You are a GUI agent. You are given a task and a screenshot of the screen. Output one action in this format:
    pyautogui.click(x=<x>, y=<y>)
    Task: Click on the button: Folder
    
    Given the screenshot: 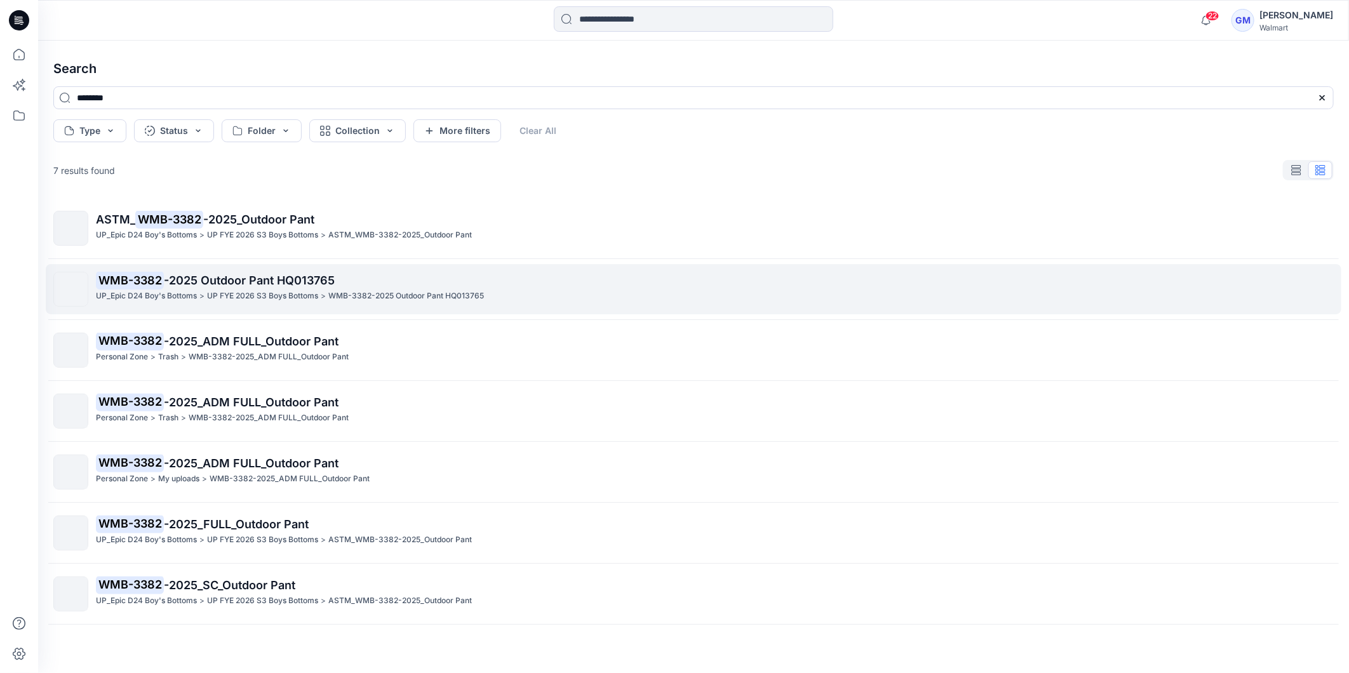 What is the action you would take?
    pyautogui.click(x=262, y=131)
    